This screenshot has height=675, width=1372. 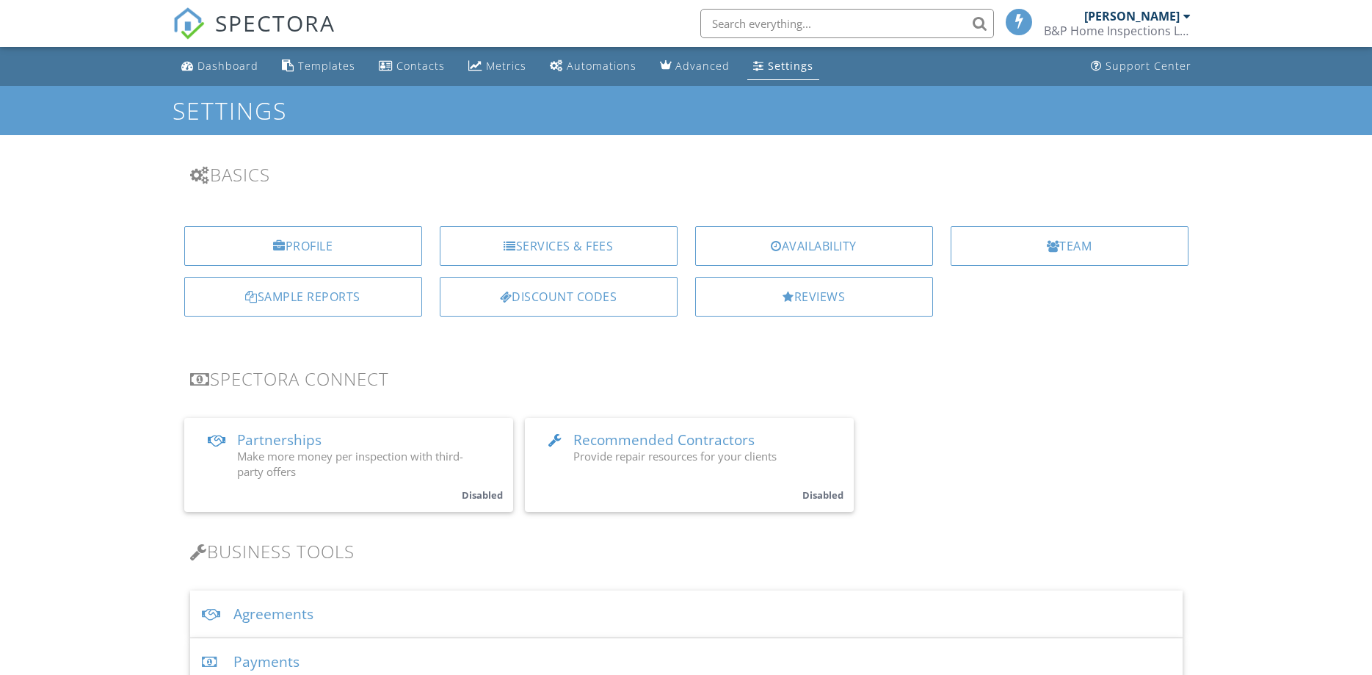 What do you see at coordinates (189, 23) in the screenshot?
I see `img: The Best Home Inspection Software - Spectora` at bounding box center [189, 23].